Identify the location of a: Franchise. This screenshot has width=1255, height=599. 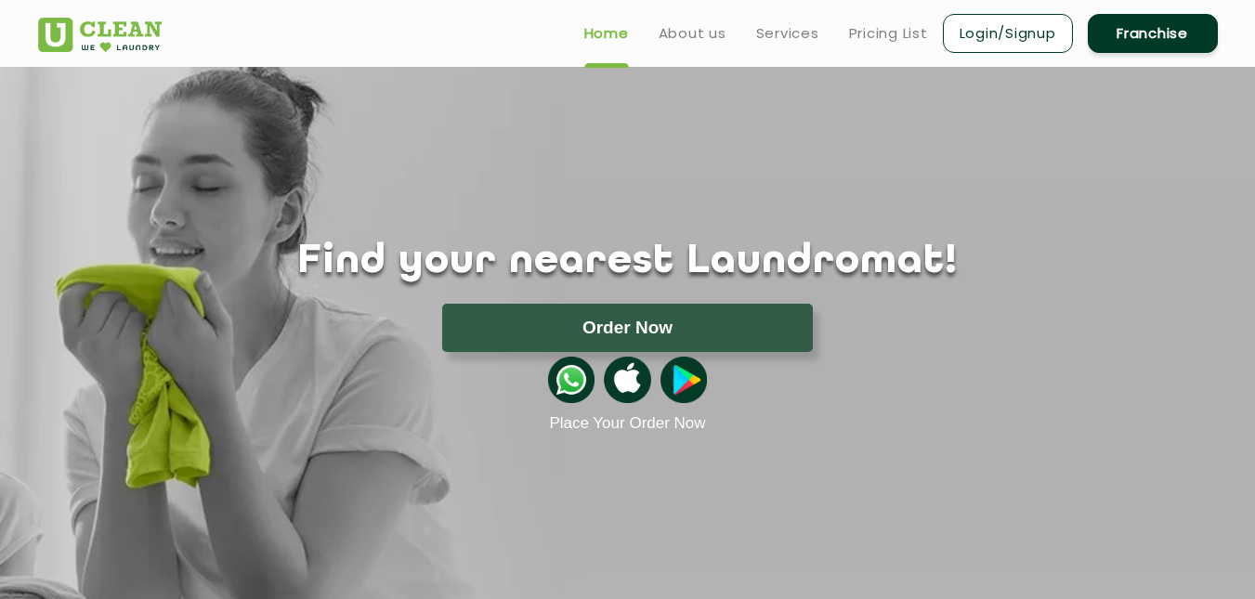
(1153, 33).